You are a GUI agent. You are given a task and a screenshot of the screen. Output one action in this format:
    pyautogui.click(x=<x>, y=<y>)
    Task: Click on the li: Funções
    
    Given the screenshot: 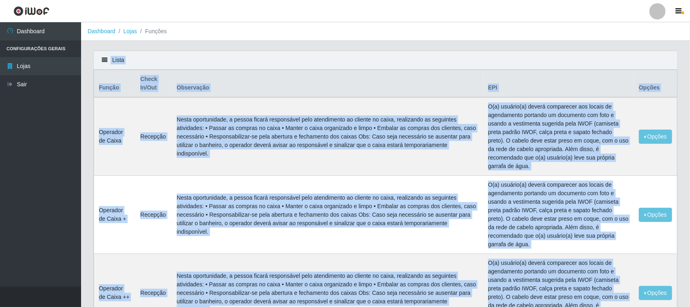 What is the action you would take?
    pyautogui.click(x=152, y=31)
    